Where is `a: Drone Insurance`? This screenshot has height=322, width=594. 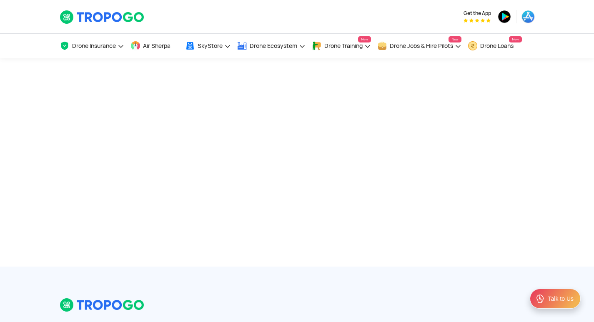 a: Drone Insurance is located at coordinates (92, 46).